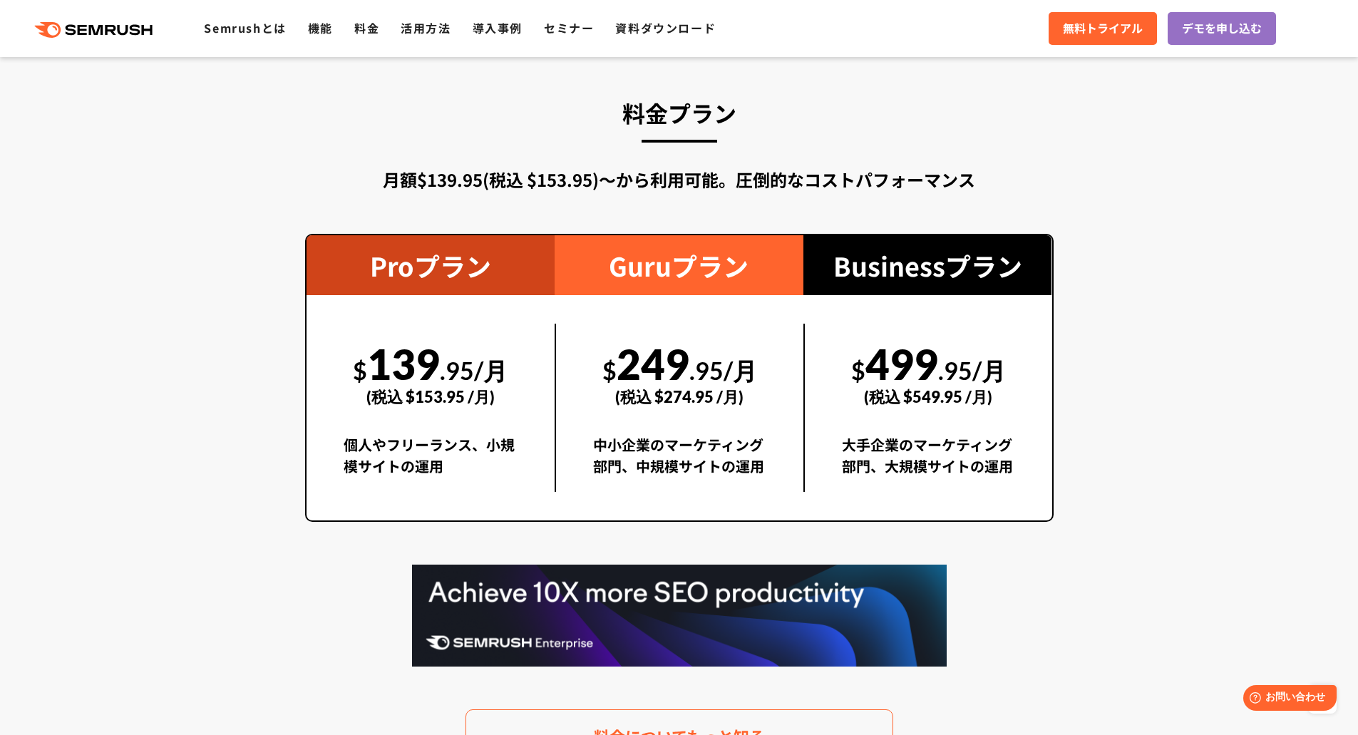 The width and height of the screenshot is (1358, 735). I want to click on div: 139, so click(431, 373).